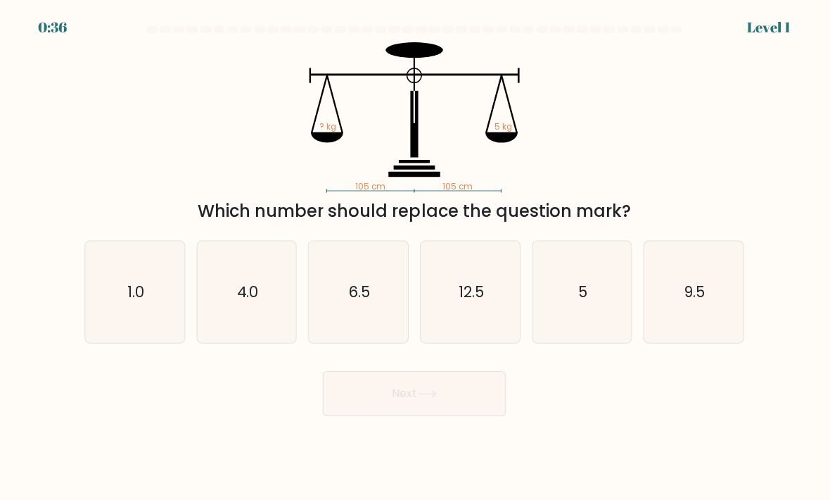  Describe the element at coordinates (415, 393) in the screenshot. I see `button: Next` at that location.